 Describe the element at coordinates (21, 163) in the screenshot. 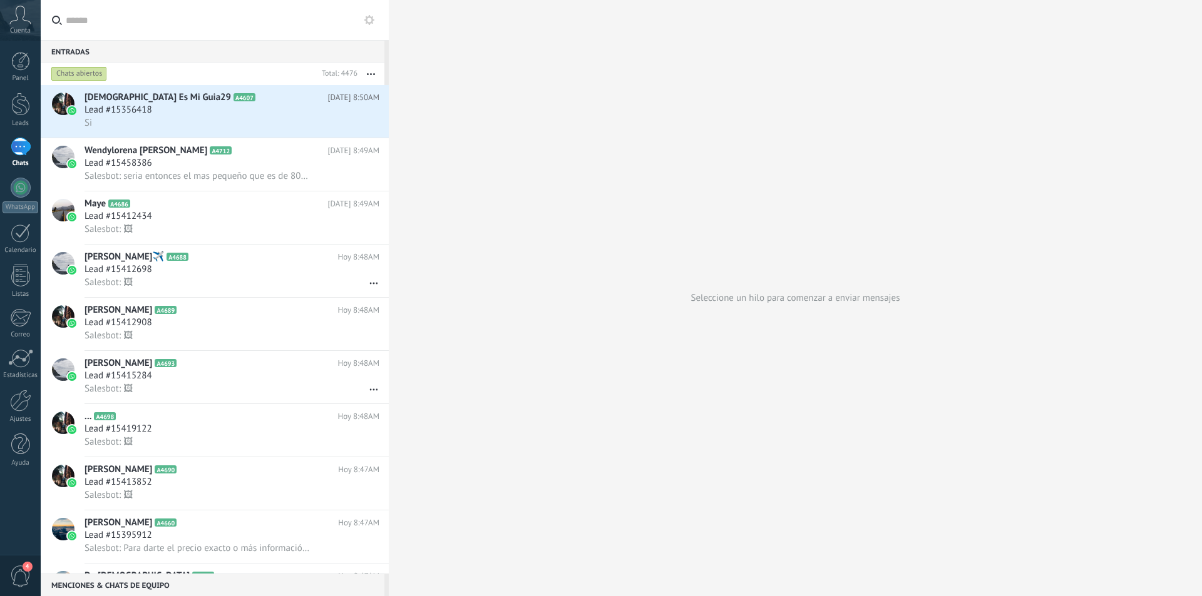

I see `div: Chats` at that location.